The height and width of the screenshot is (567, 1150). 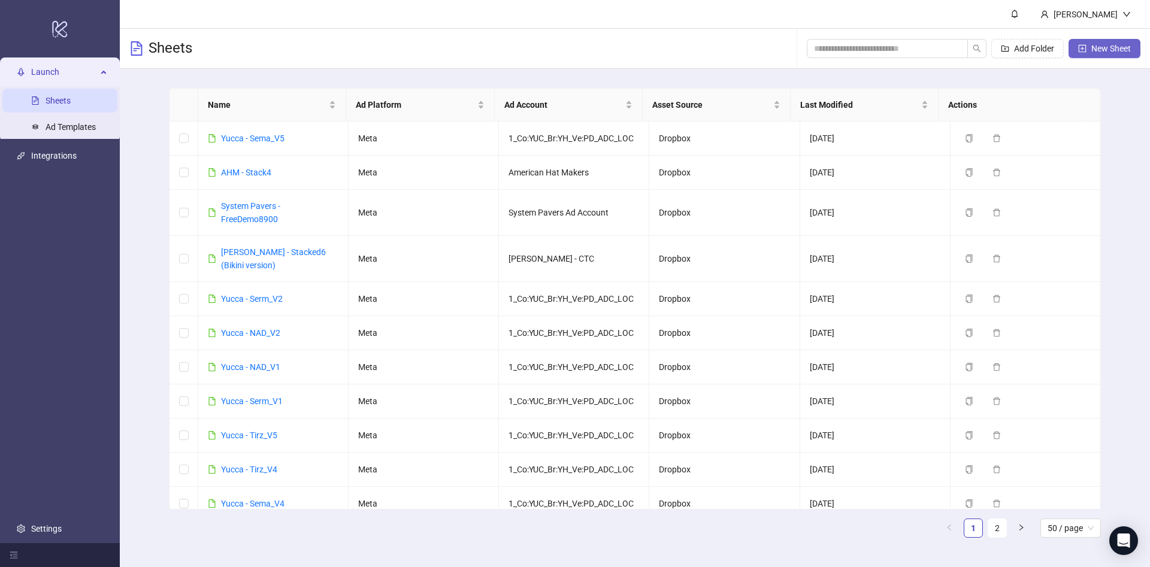 What do you see at coordinates (568, 105) in the screenshot?
I see `th: Ad Account` at bounding box center [568, 105].